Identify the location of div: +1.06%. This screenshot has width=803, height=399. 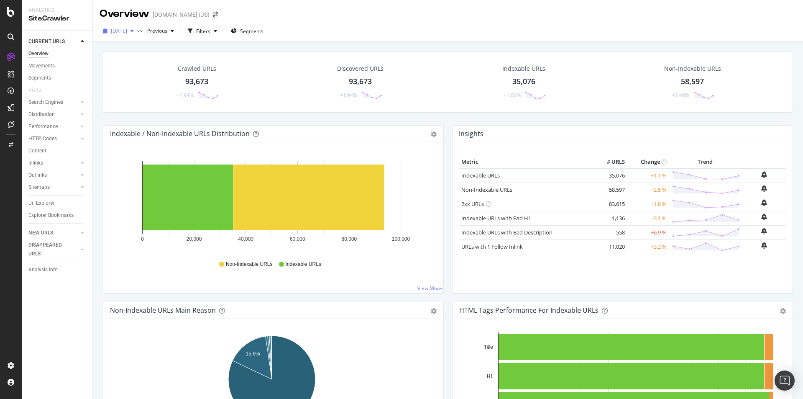
(512, 95).